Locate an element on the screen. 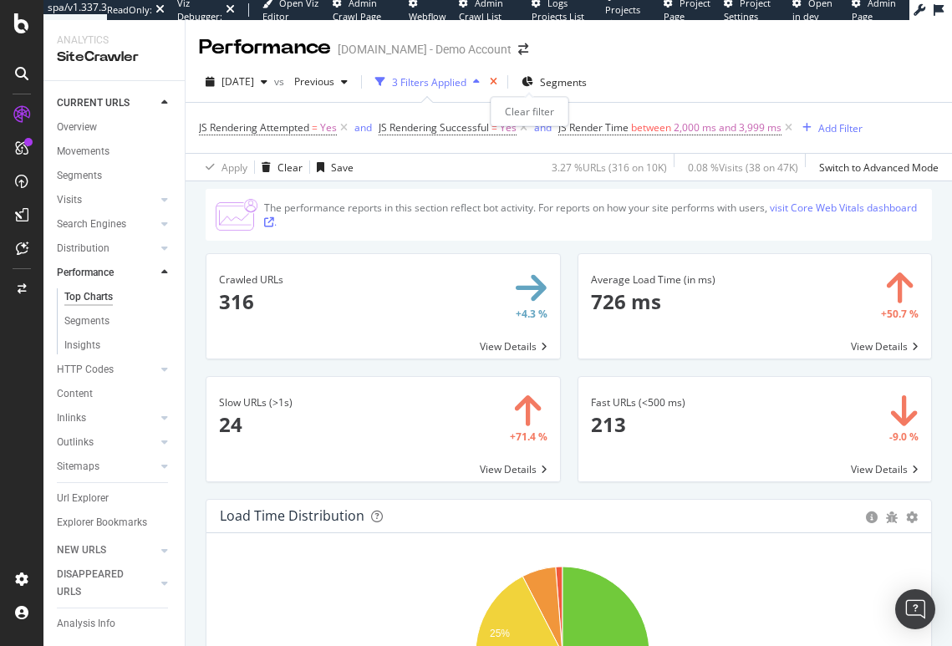  button: Save is located at coordinates (332, 167).